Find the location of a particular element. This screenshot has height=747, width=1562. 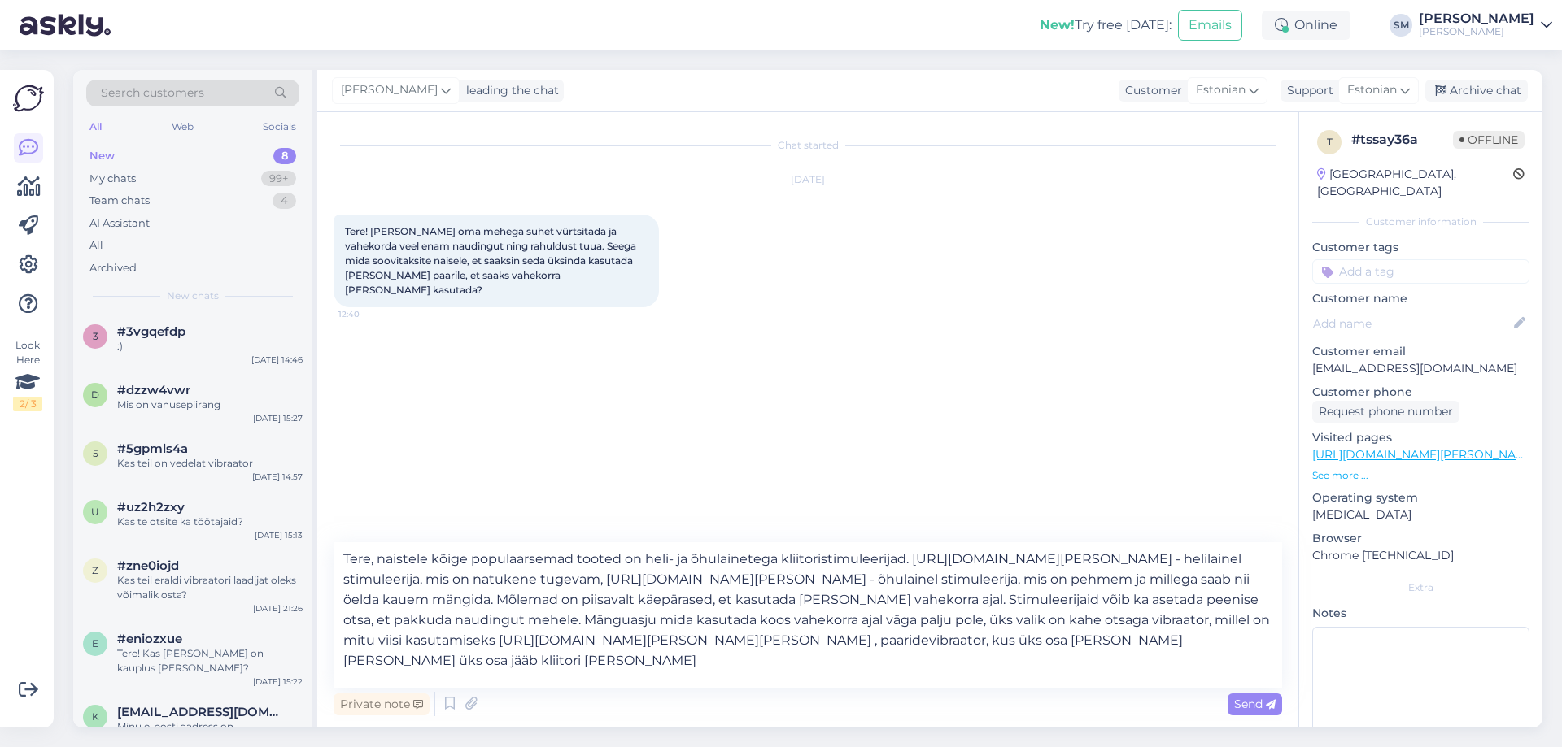

span: Search customers is located at coordinates (152, 93).